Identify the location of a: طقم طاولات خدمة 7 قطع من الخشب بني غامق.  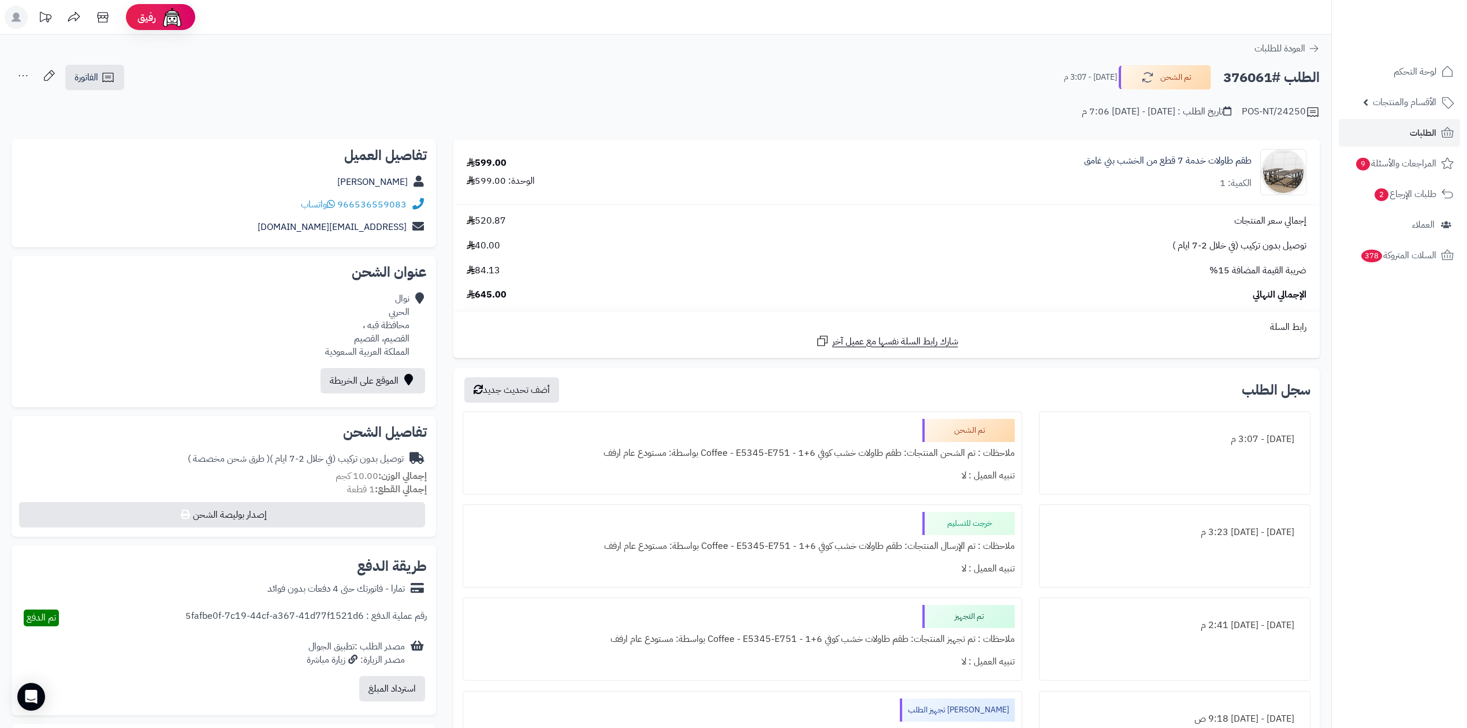
(1168, 161).